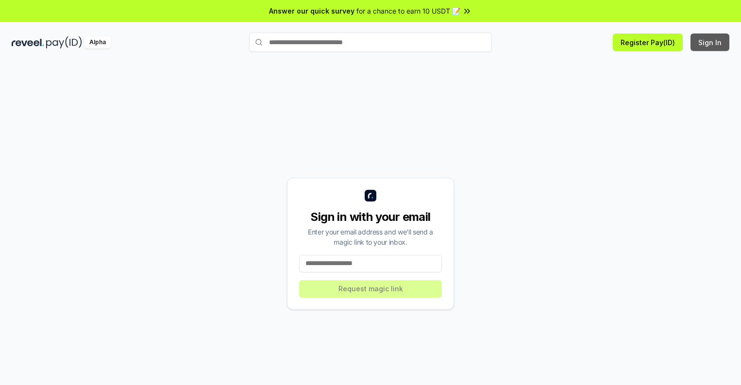  What do you see at coordinates (370, 196) in the screenshot?
I see `img: logo_small` at bounding box center [370, 196].